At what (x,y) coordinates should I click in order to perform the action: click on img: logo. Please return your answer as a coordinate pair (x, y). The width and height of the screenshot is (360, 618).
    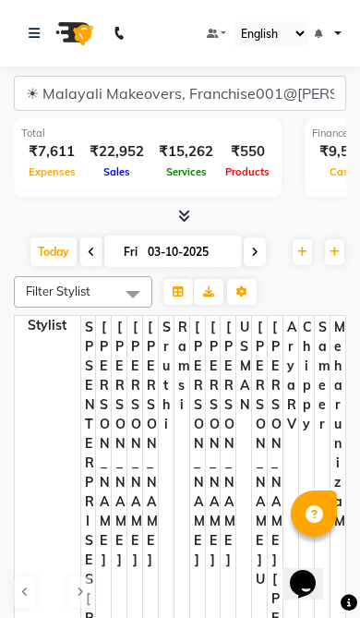
    Looking at the image, I should click on (73, 33).